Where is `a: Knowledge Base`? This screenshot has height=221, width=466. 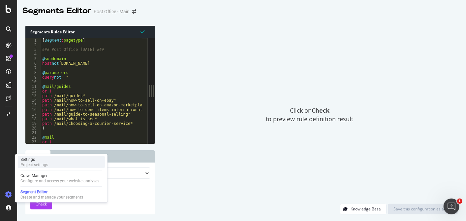
a: Knowledge Base is located at coordinates (363, 208).